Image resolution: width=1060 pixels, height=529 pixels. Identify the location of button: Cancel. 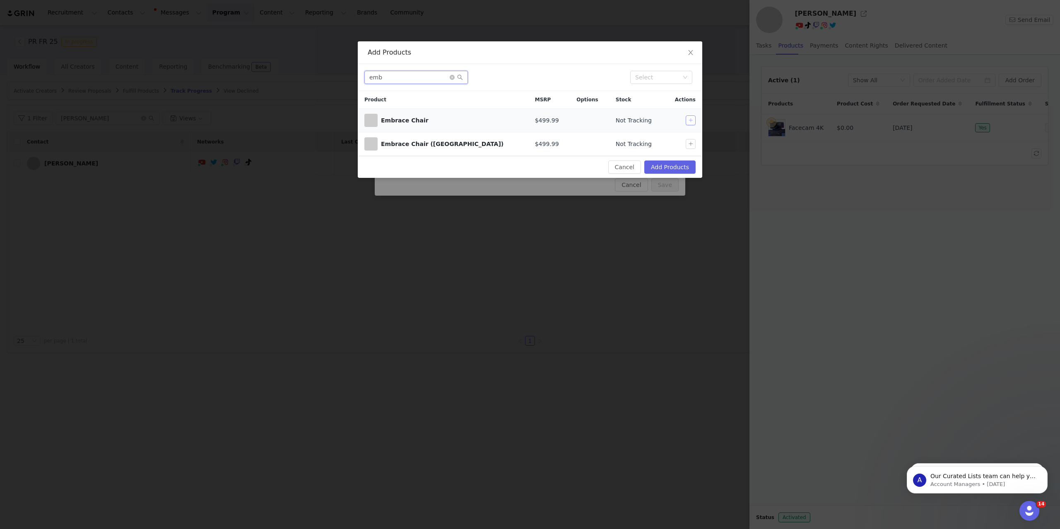
(624, 167).